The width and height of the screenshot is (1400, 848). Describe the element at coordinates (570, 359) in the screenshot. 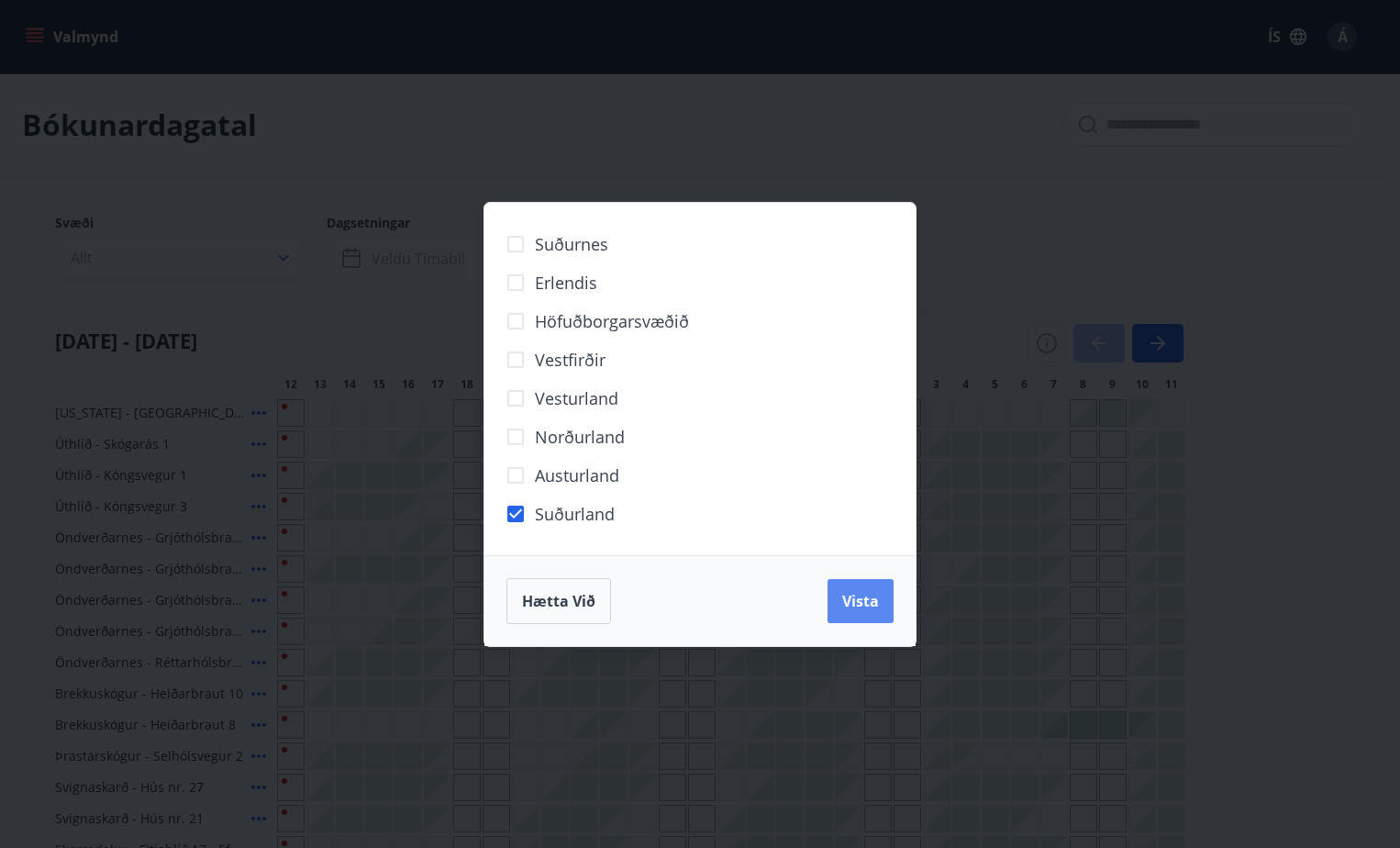

I see `span: Vestfirðir` at that location.